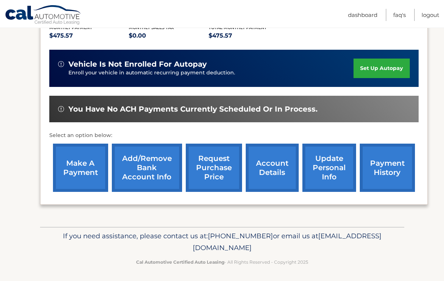  What do you see at coordinates (180, 261) in the screenshot?
I see `strong: Cal Automotive Certified Auto Leasing` at bounding box center [180, 261].